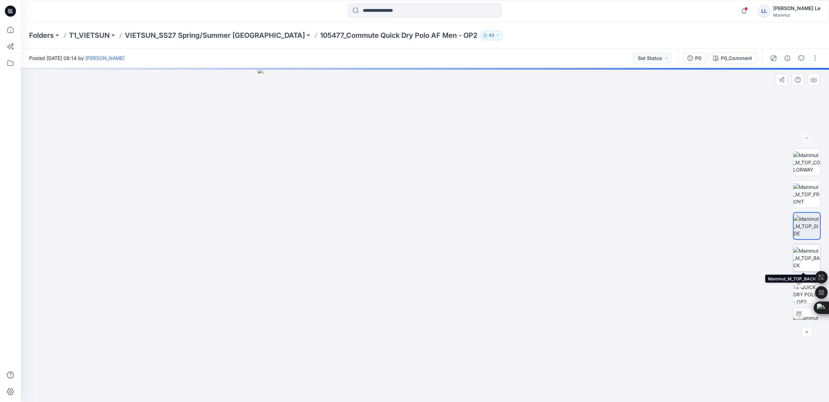 The image size is (829, 402). Describe the element at coordinates (807, 226) in the screenshot. I see `img: Mammut_M_TOP_SIDE` at that location.